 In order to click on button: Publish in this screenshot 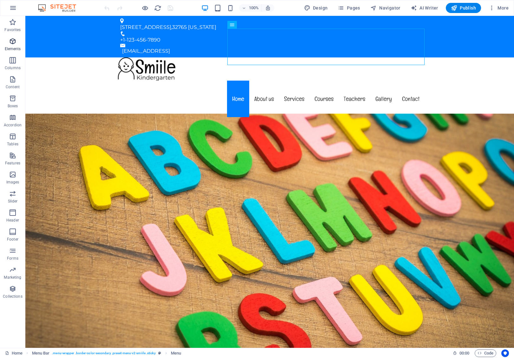, I will do `click(463, 8)`.